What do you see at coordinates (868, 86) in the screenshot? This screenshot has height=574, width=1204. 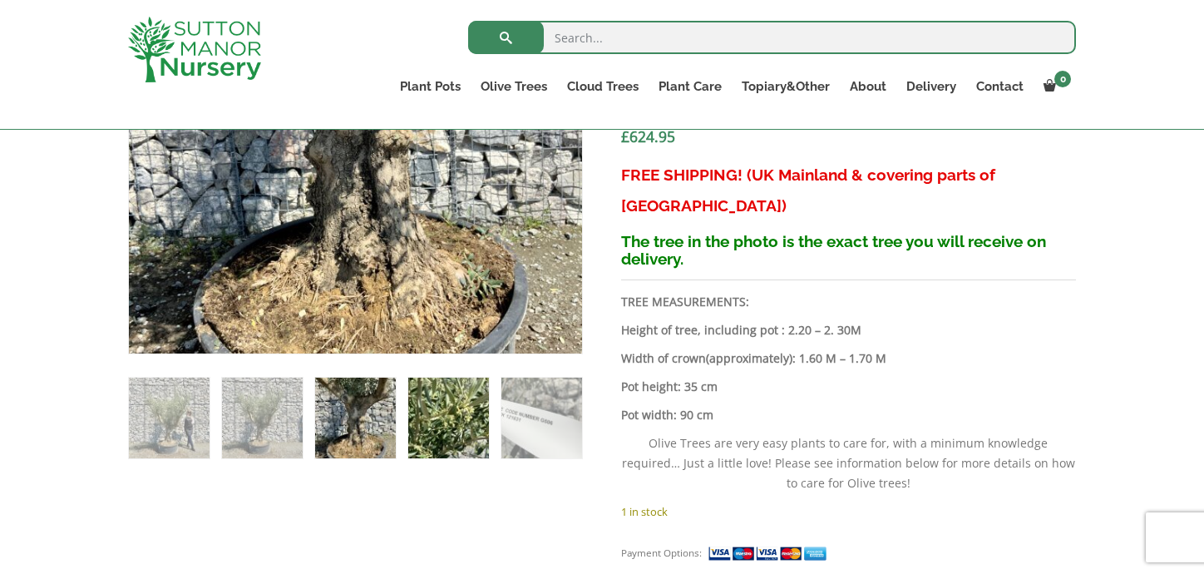 I see `a: About` at bounding box center [868, 86].